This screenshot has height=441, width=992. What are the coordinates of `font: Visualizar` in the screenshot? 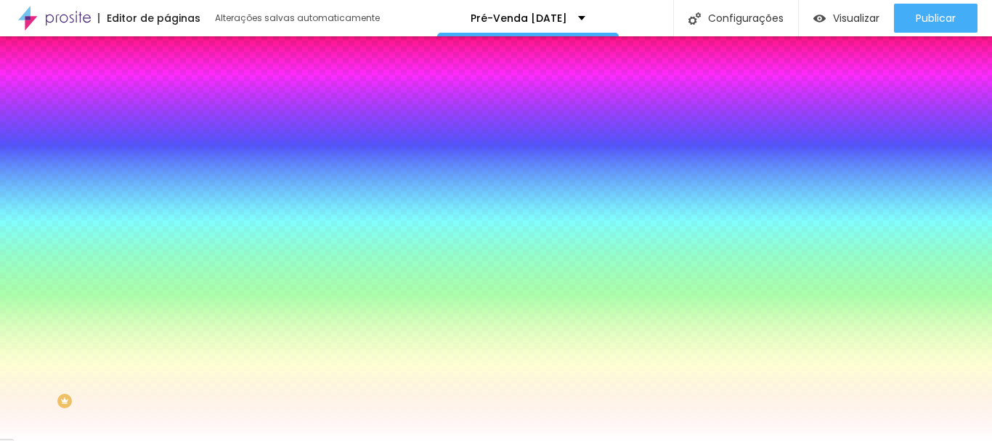 It's located at (856, 18).